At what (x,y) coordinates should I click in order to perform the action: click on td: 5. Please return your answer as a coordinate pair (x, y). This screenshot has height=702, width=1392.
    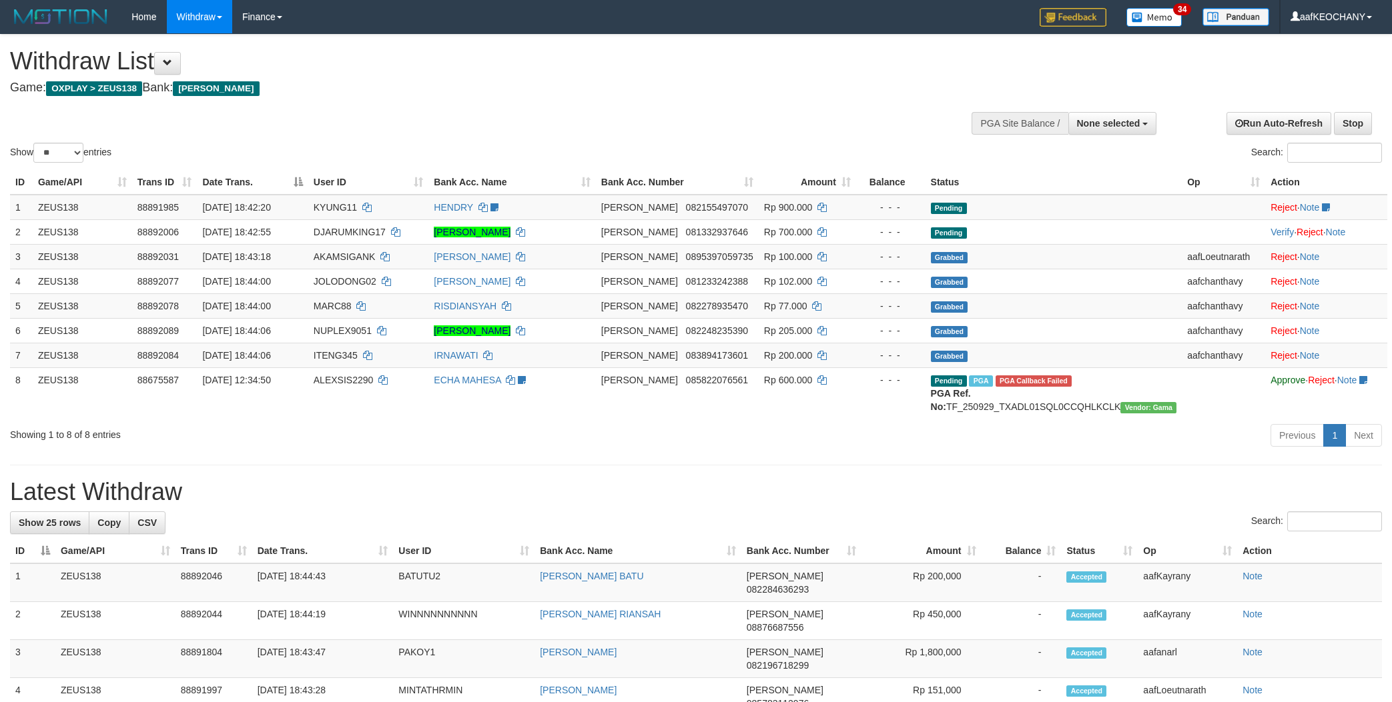
    Looking at the image, I should click on (21, 306).